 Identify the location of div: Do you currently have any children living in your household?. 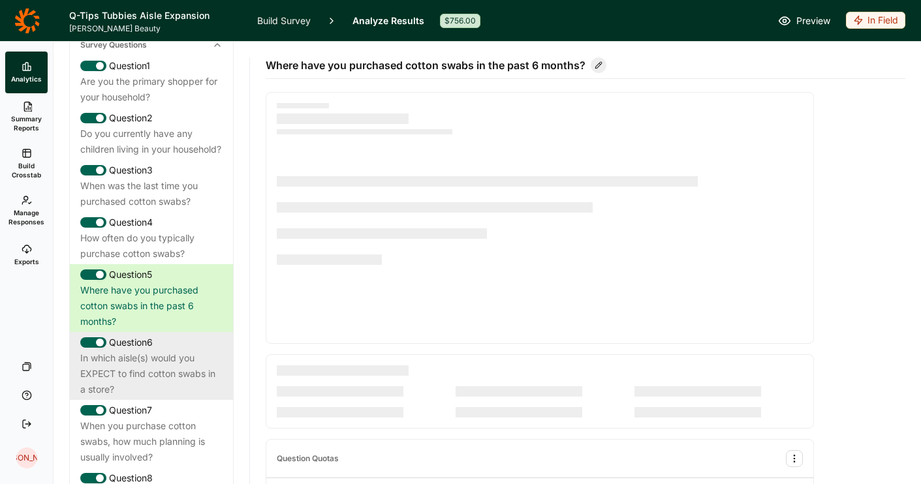
(151, 142).